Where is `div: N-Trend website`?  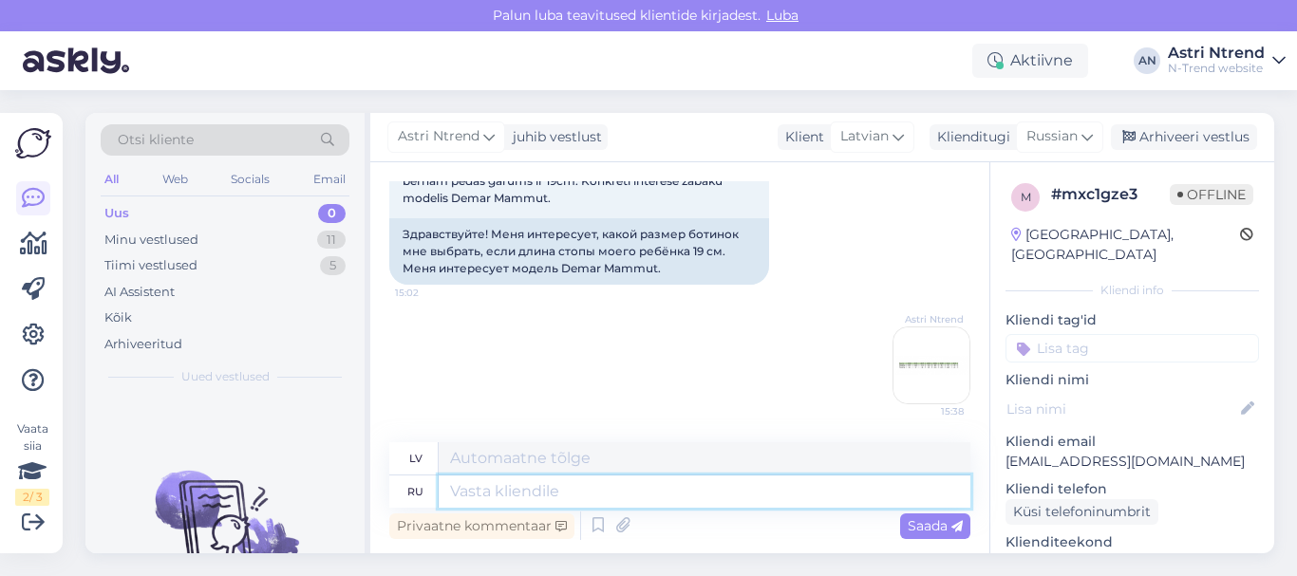 div: N-Trend website is located at coordinates (1216, 68).